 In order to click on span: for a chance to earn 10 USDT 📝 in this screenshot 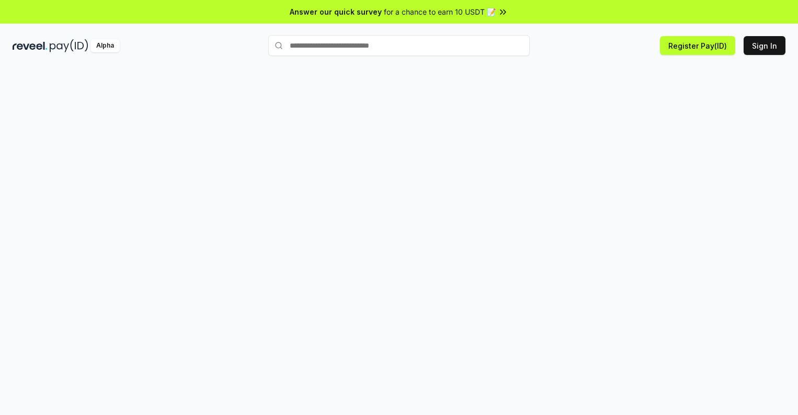, I will do `click(440, 12)`.